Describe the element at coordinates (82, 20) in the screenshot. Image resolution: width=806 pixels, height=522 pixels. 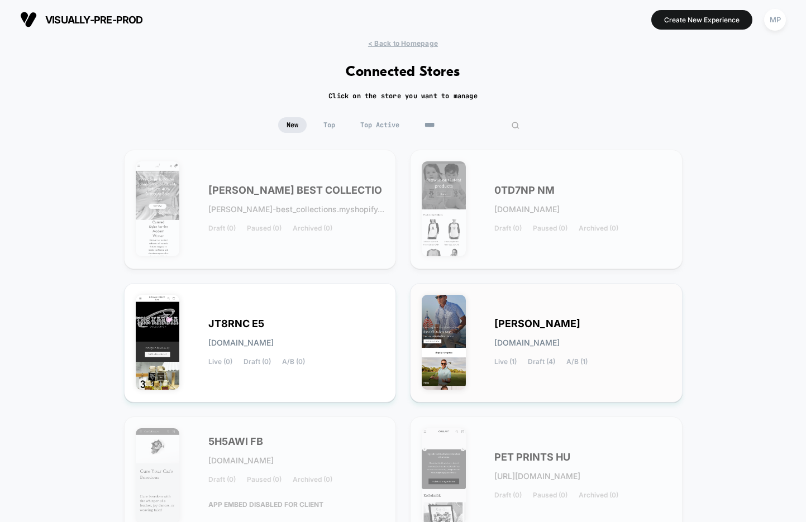
I see `button: visually-pre-prod` at that location.